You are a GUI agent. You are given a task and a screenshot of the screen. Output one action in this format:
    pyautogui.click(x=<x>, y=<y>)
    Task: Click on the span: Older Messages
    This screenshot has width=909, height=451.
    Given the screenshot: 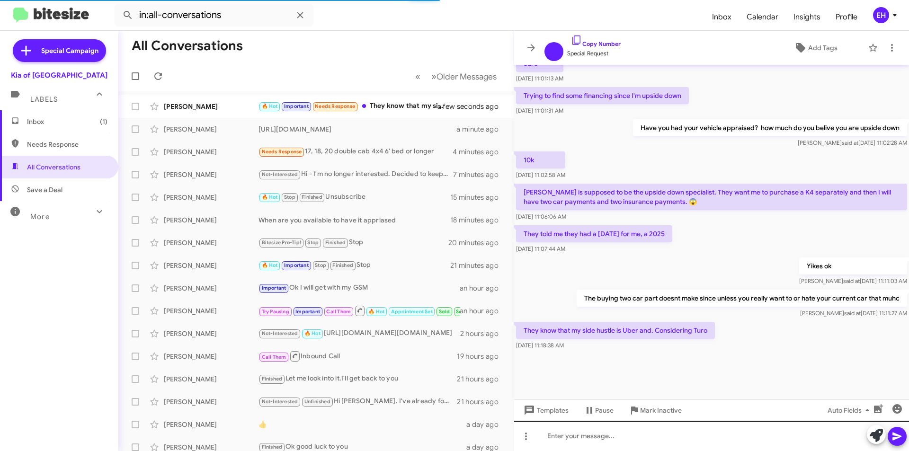 What is the action you would take?
    pyautogui.click(x=466, y=77)
    